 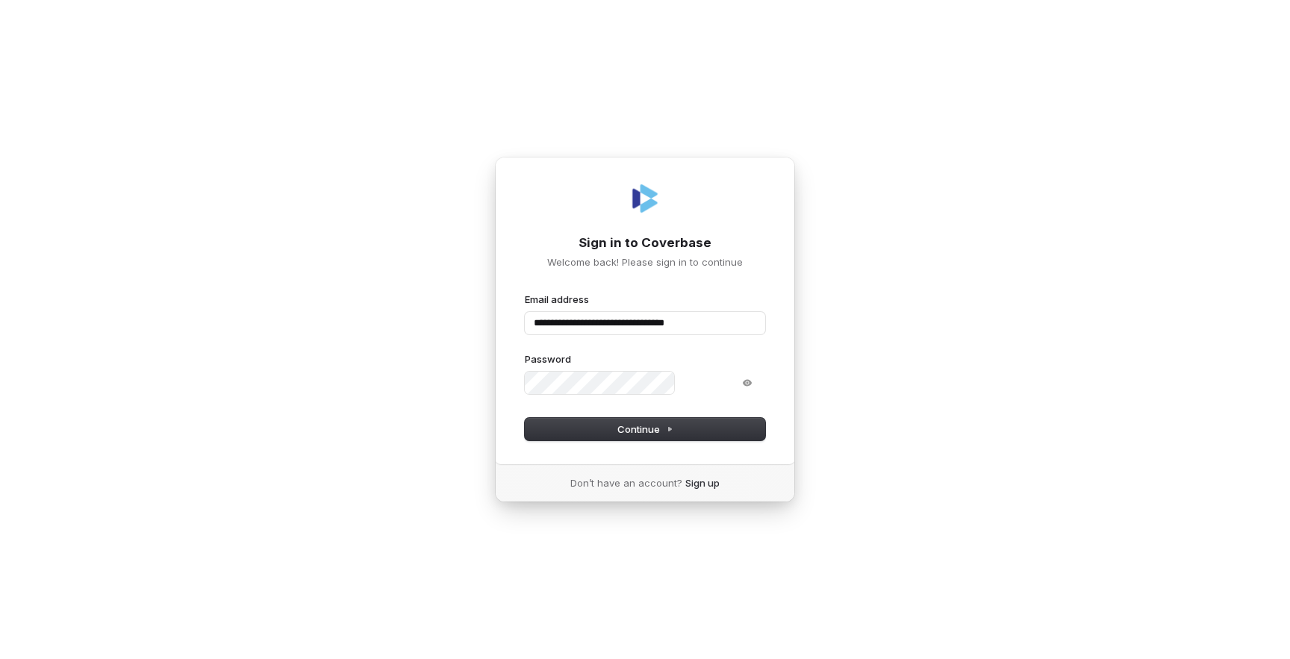 What do you see at coordinates (645, 199) in the screenshot?
I see `img: Coverbase` at bounding box center [645, 199].